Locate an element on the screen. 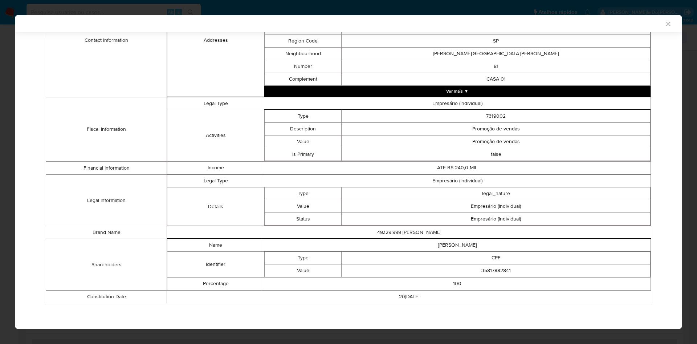 The width and height of the screenshot is (697, 344). button: Fechar a janela is located at coordinates (668, 24).